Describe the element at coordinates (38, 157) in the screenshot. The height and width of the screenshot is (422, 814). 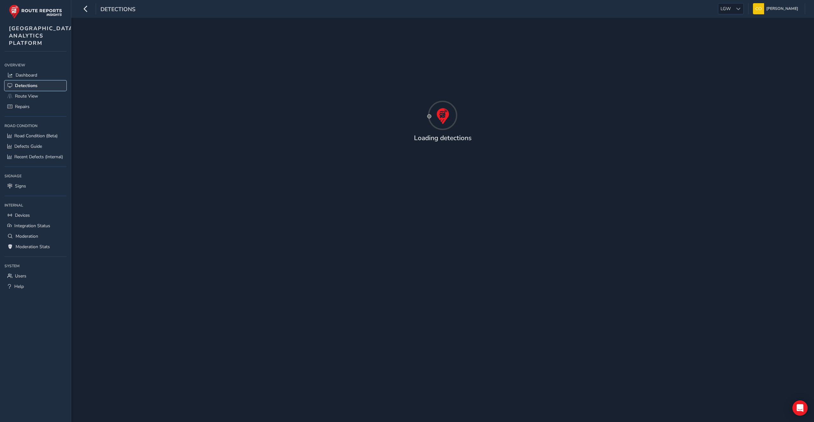
I see `span: Recent Defects (Internal)` at that location.